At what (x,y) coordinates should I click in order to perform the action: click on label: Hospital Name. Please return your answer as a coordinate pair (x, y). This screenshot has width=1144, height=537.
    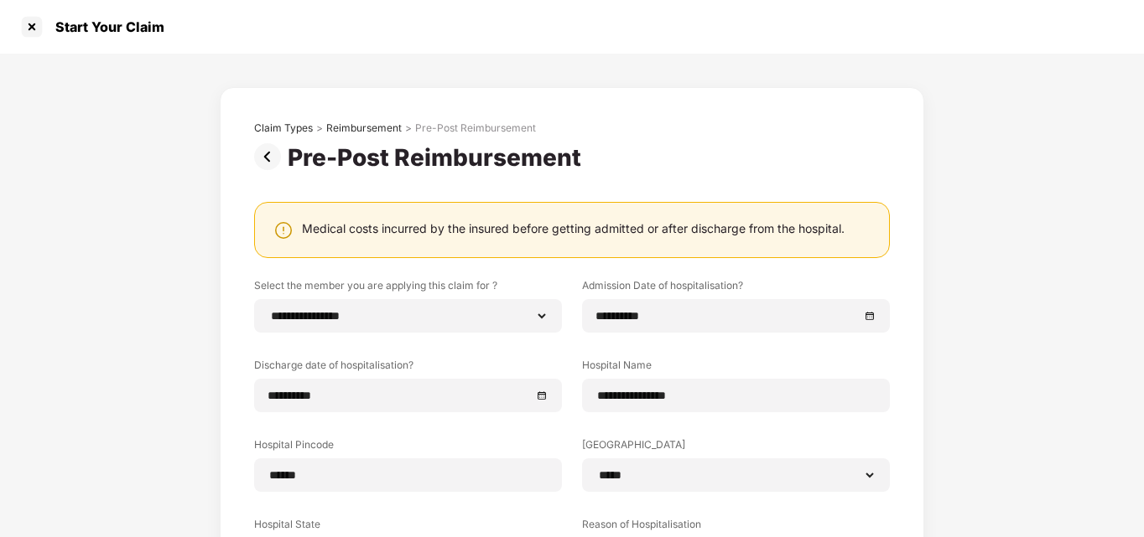
    Looking at the image, I should click on (735, 368).